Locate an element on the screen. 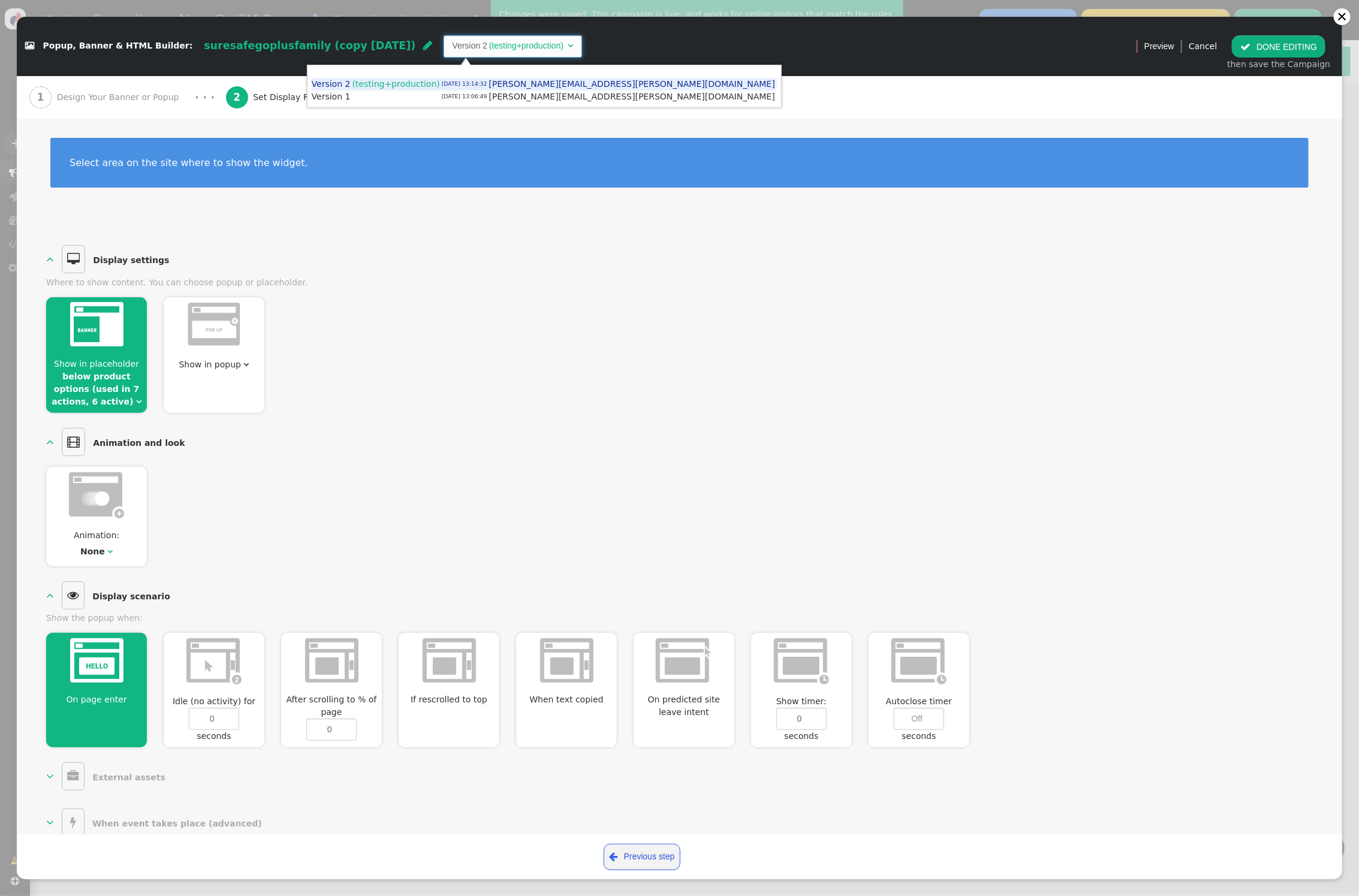 The image size is (1359, 896). b: 1 is located at coordinates (41, 97).